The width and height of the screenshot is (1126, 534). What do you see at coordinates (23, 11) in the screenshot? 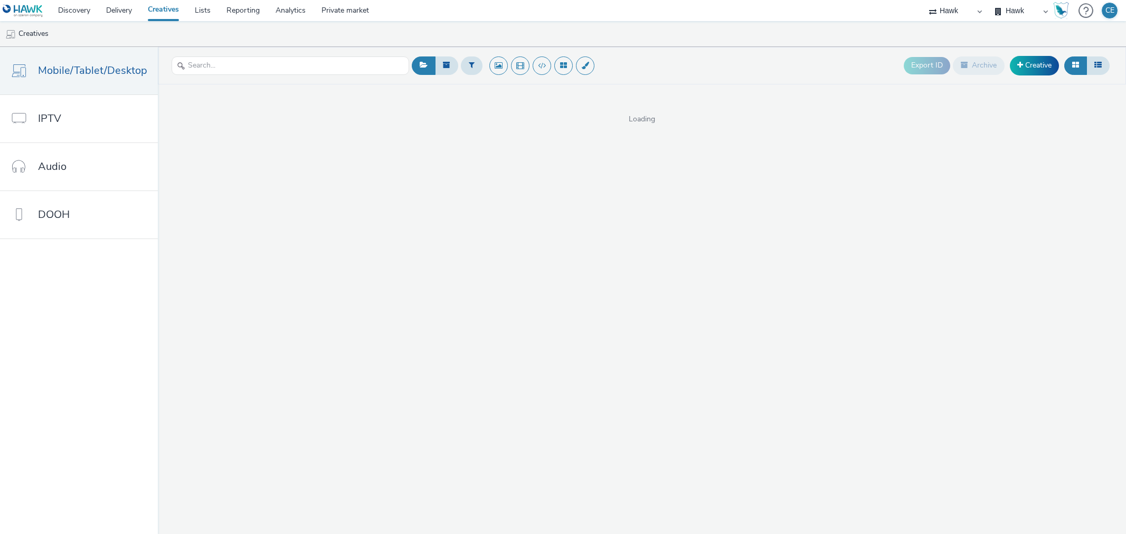
I see `img: undefined Logo` at bounding box center [23, 11].